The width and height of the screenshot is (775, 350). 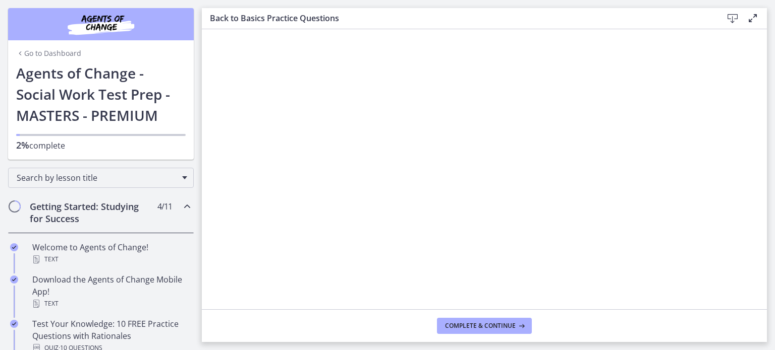 What do you see at coordinates (23, 145) in the screenshot?
I see `span: 2%` at bounding box center [23, 145].